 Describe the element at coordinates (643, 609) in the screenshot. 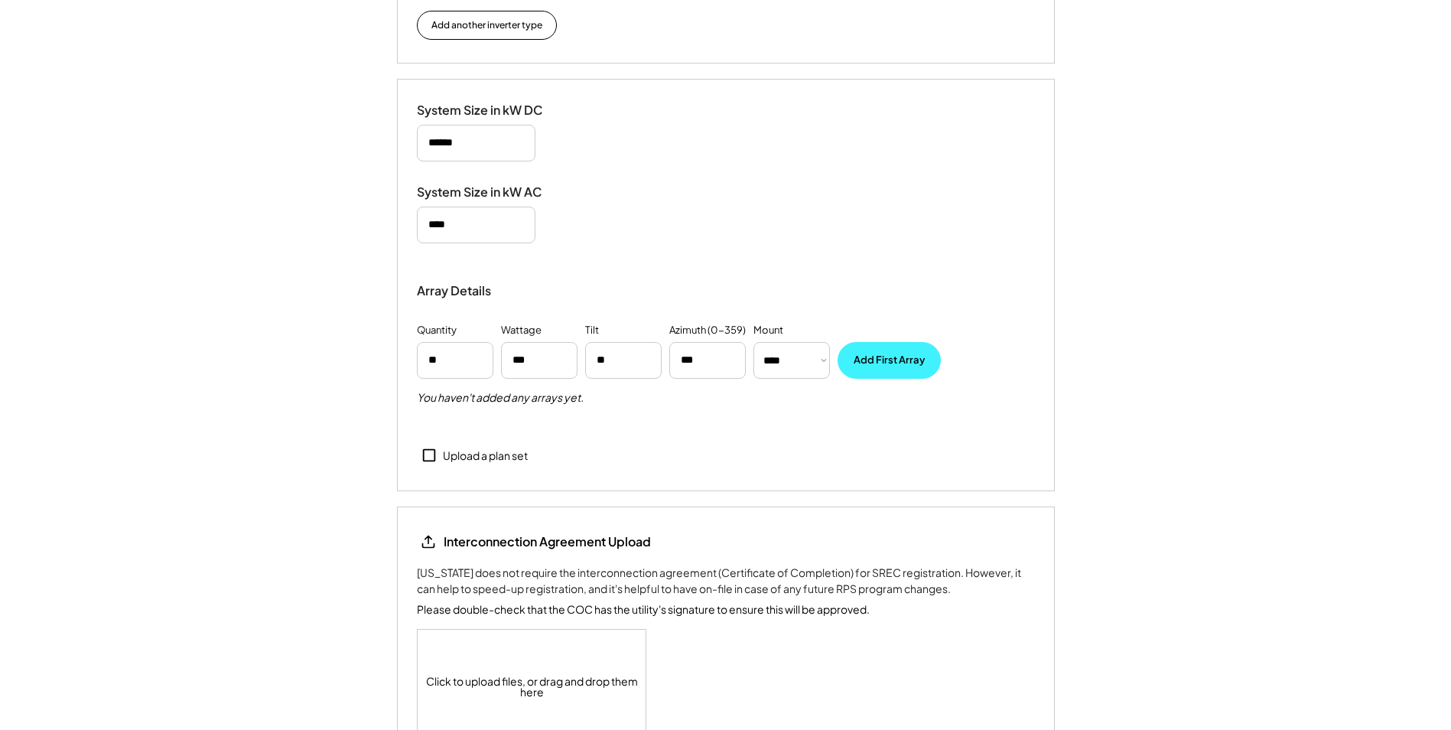

I see `div: Please double-check that the COC has the utility's signature to ensure this will be approved.` at that location.